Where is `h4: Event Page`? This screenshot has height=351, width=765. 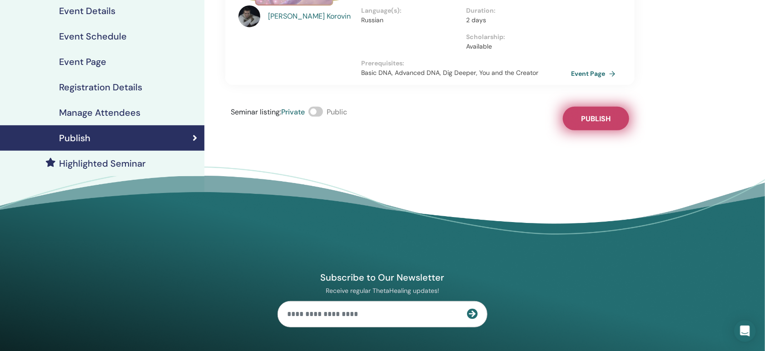 h4: Event Page is located at coordinates (83, 62).